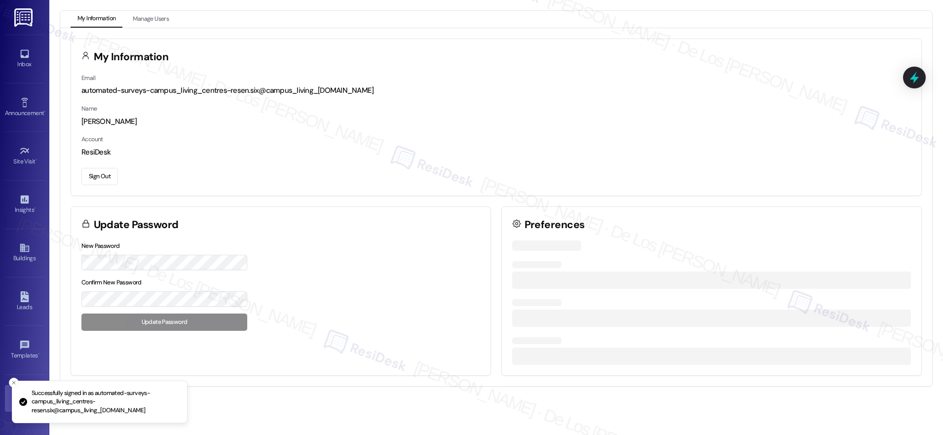  Describe the element at coordinates (25, 59) in the screenshot. I see `a: Inbox` at that location.